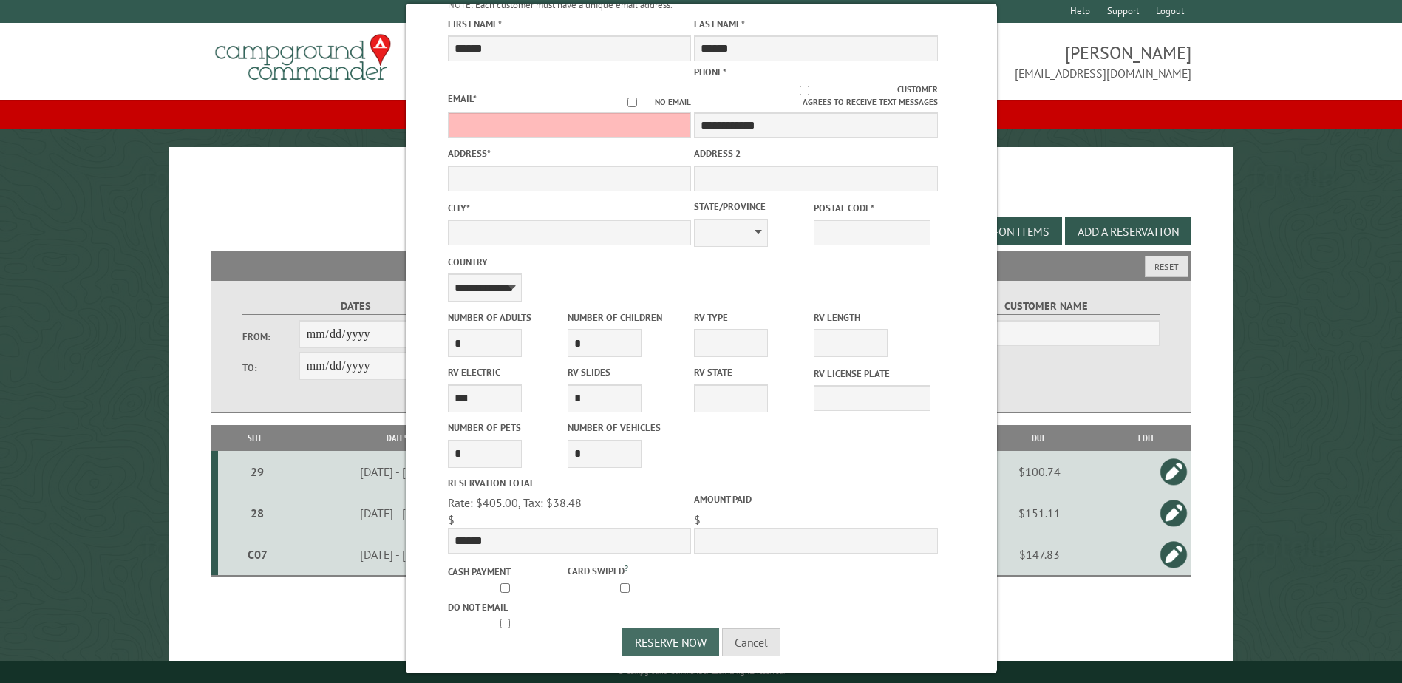 The height and width of the screenshot is (683, 1402). I want to click on h2: Filters, so click(701, 265).